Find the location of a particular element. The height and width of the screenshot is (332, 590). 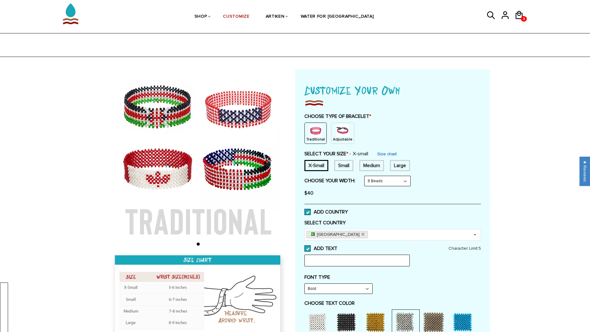

label: ADD TEXT is located at coordinates (393, 249).